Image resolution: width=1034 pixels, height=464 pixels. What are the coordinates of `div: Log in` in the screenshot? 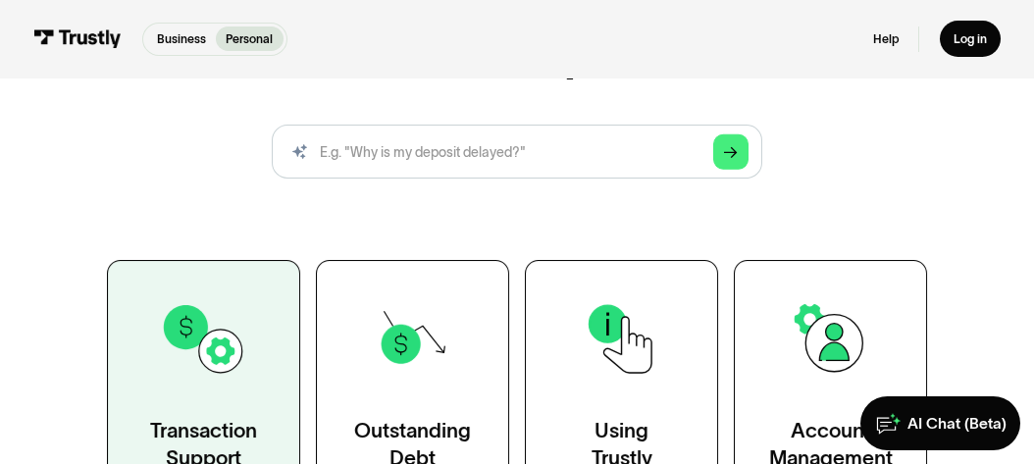 It's located at (971, 39).